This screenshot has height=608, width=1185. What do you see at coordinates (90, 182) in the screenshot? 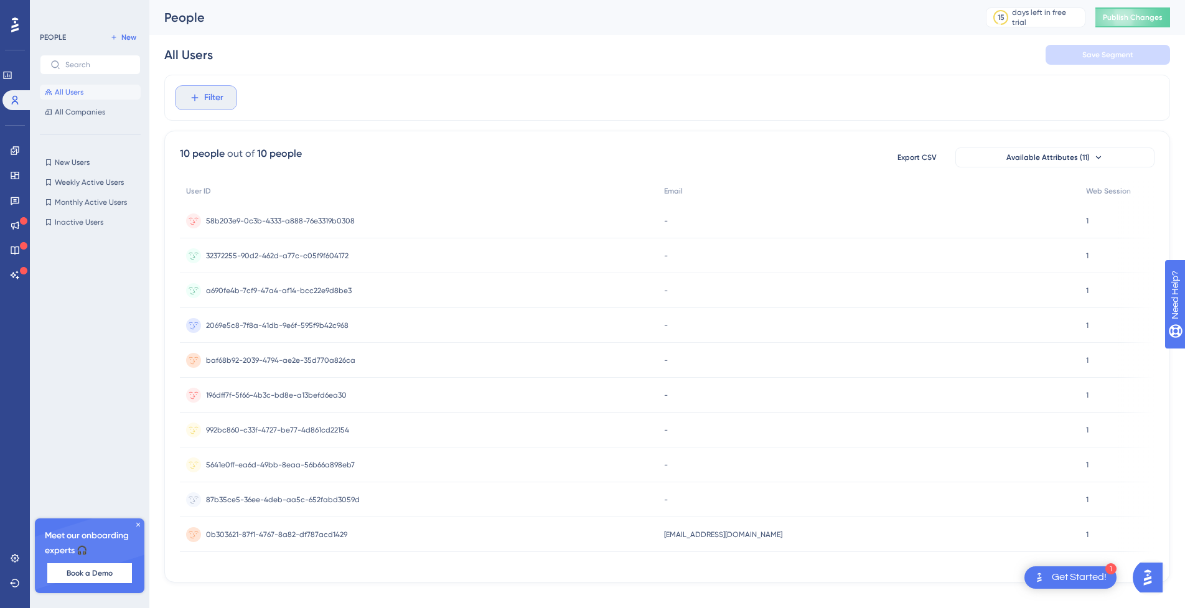
I see `button: Weekly Active Users` at bounding box center [90, 182].